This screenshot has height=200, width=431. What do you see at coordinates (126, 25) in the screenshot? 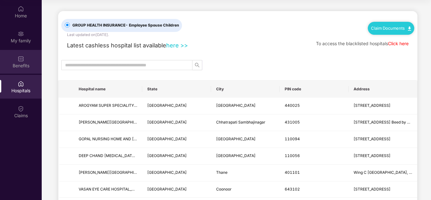
I see `span: GROUP HEALTH INSURANCE` at bounding box center [126, 25].